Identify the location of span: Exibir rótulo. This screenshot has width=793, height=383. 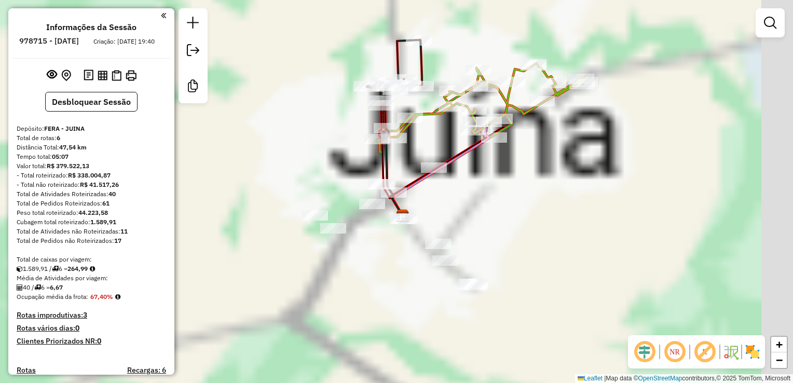
(705, 352).